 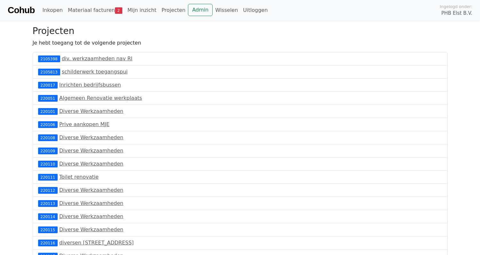 I want to click on a: Algemeen Renovatie werkplaats, so click(x=101, y=98).